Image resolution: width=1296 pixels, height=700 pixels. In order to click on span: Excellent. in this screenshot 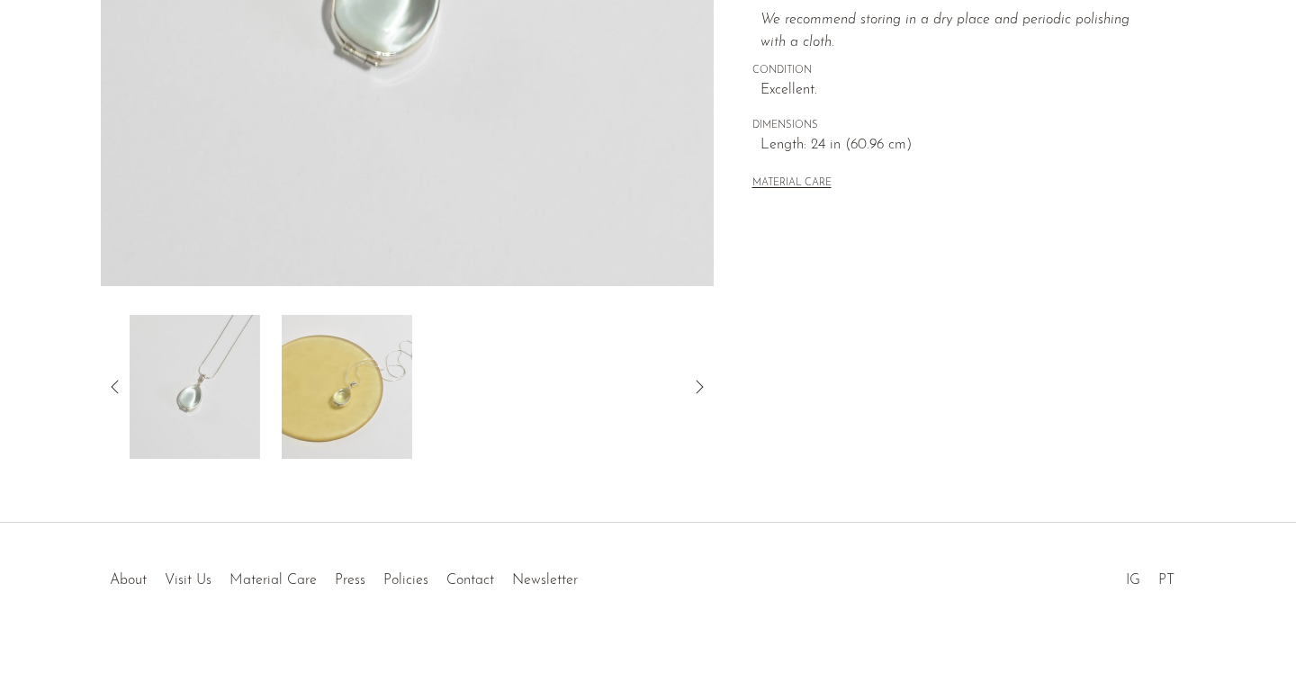, I will do `click(959, 91)`.